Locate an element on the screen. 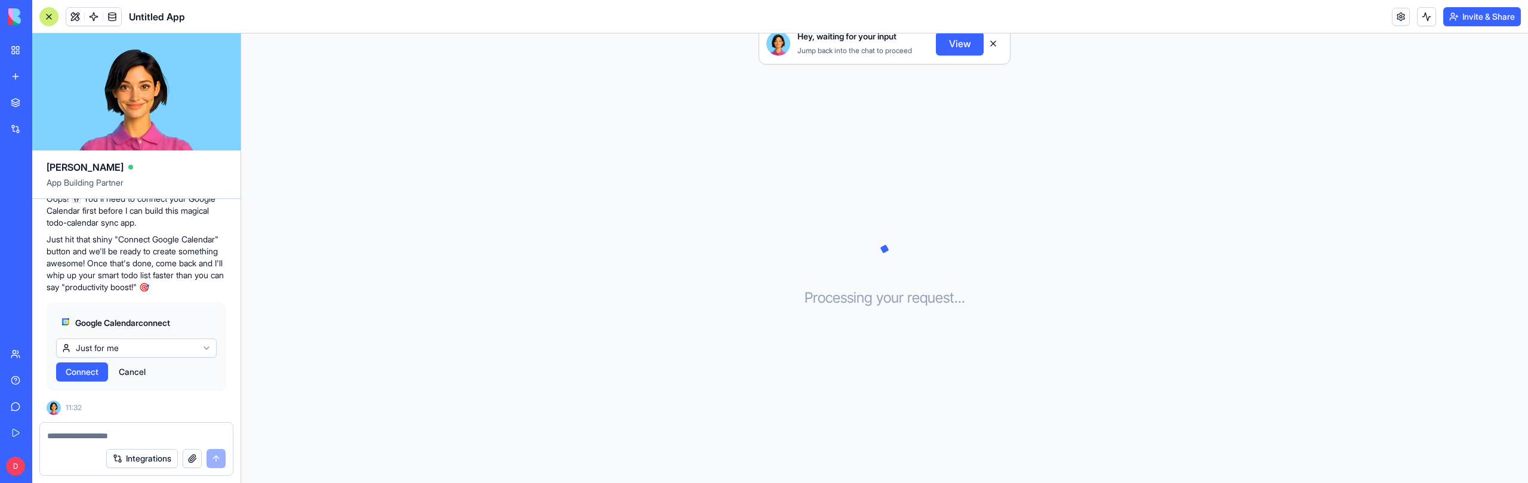  p: Just hit that shiny "Connect Google Calendar" button and we'll be ready to create something aweso... is located at coordinates (136, 263).